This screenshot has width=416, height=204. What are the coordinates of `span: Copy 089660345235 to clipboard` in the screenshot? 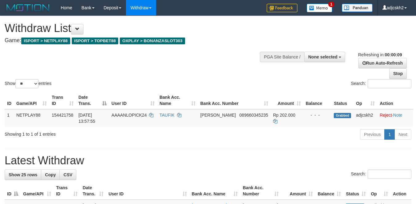 It's located at (253, 115).